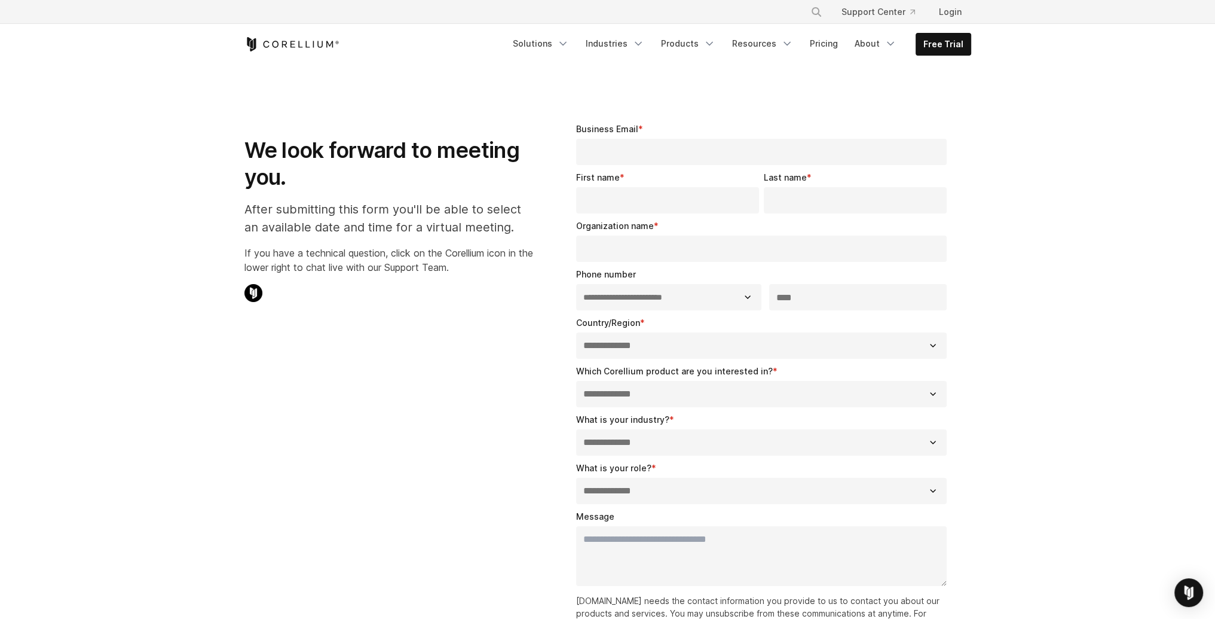 This screenshot has width=1215, height=619. What do you see at coordinates (389, 164) in the screenshot?
I see `h1: We look forward to meeting you.` at bounding box center [389, 164].